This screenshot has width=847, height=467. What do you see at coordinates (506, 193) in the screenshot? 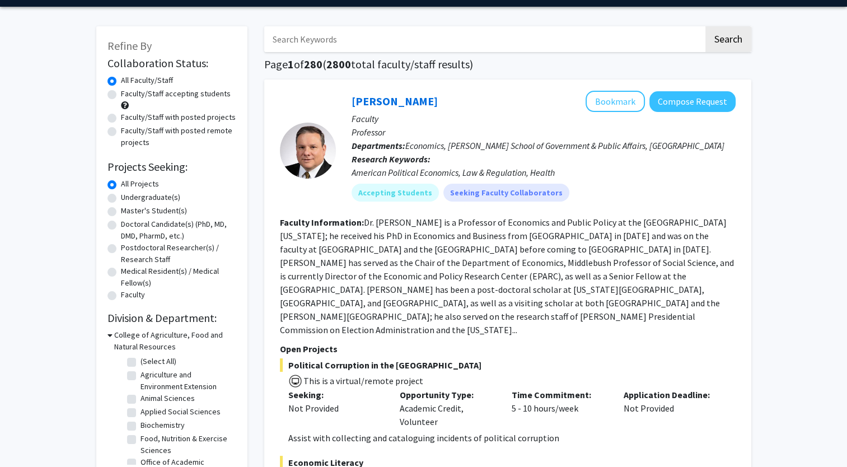
I see `mat-chip: Seeking Faculty Collaborators` at bounding box center [506, 193].